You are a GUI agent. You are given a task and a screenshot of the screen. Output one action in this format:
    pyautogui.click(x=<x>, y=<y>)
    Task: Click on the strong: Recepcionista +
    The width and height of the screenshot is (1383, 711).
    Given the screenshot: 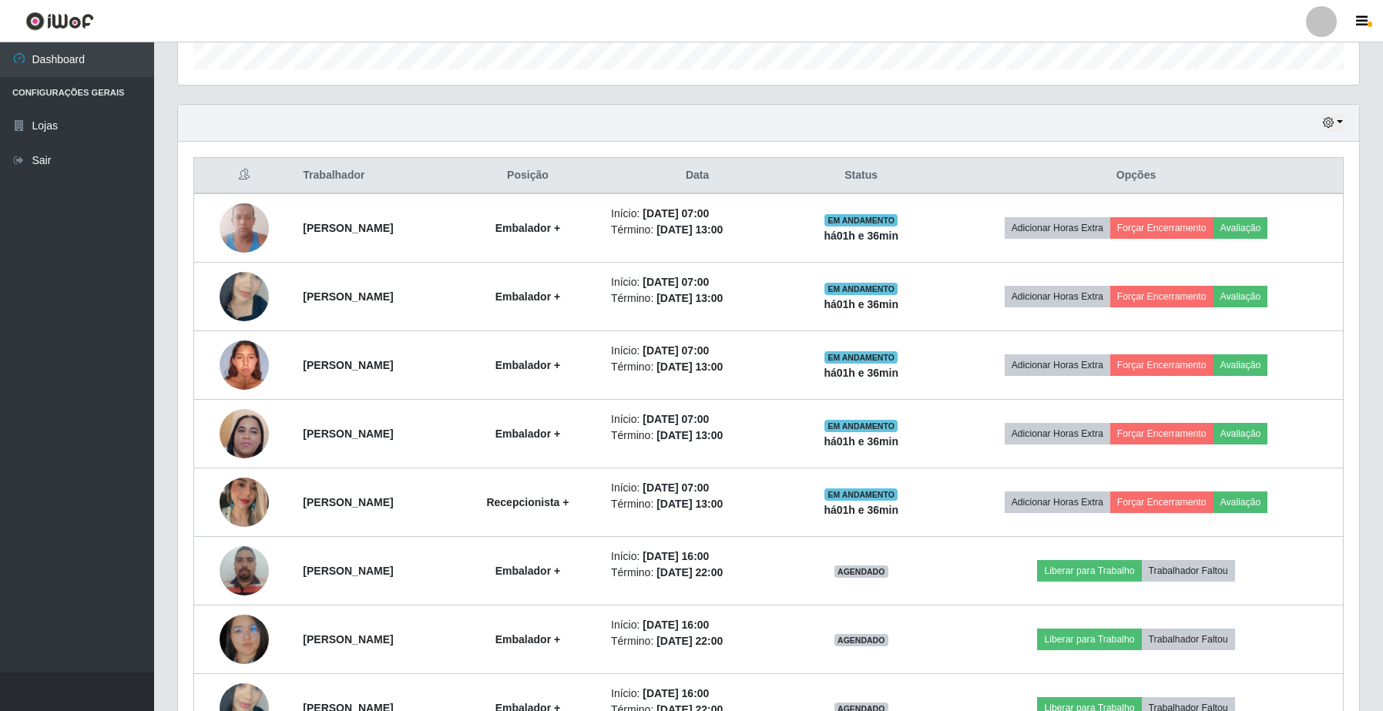 What is the action you would take?
    pyautogui.click(x=527, y=502)
    